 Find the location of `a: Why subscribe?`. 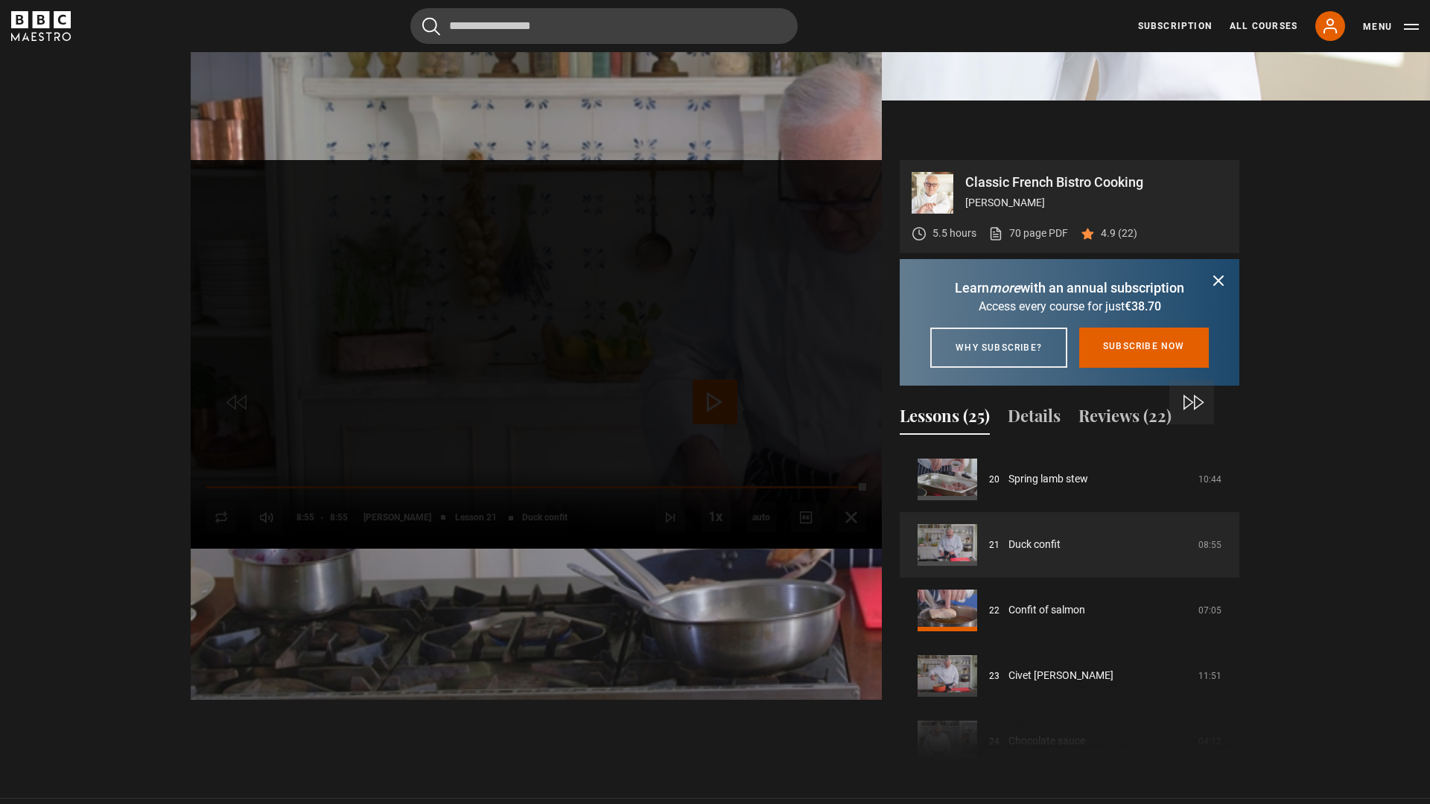

a: Why subscribe? is located at coordinates (999, 348).